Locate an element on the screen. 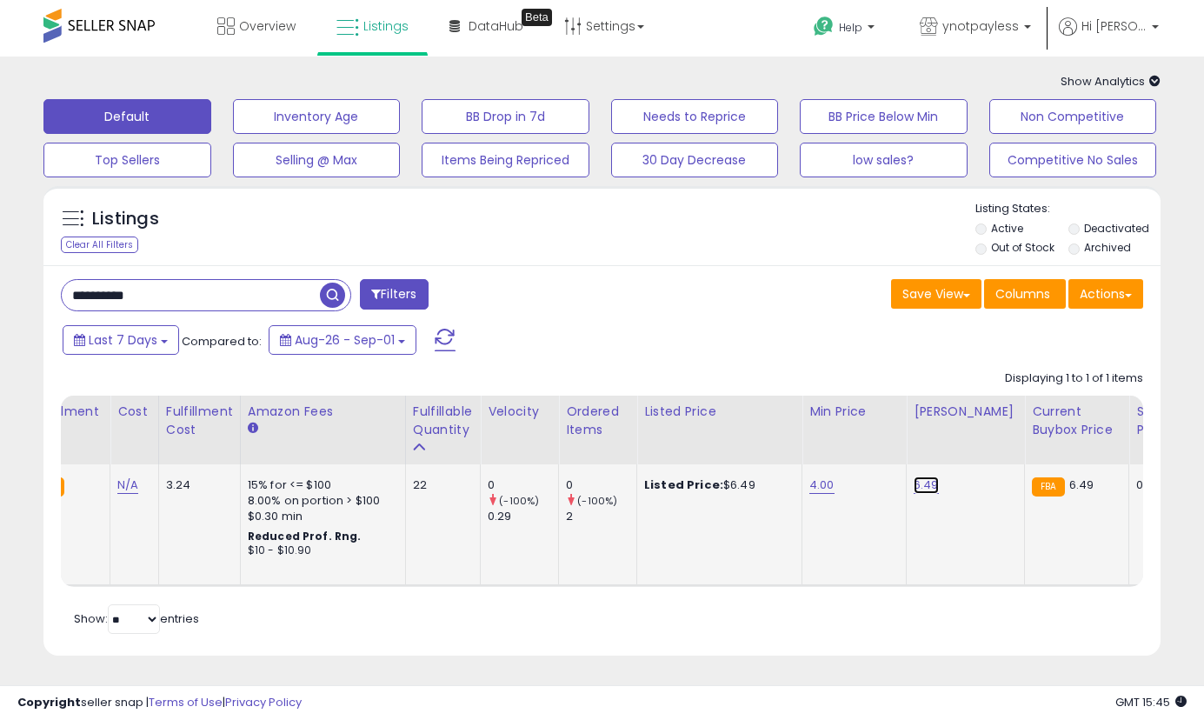 The image size is (1204, 720). div: seller snap | | is located at coordinates (159, 702).